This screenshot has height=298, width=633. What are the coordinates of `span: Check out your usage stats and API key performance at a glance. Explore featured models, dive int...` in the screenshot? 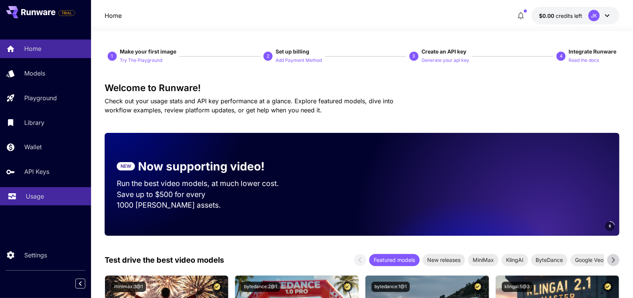 It's located at (249, 105).